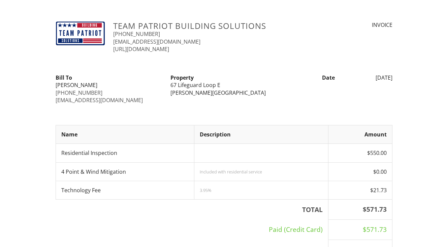  What do you see at coordinates (360, 172) in the screenshot?
I see `td: $0.00` at bounding box center [360, 172].